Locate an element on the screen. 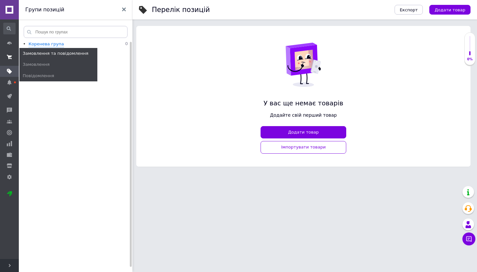  span: Замовлення та повідомлення is located at coordinates (55, 54).